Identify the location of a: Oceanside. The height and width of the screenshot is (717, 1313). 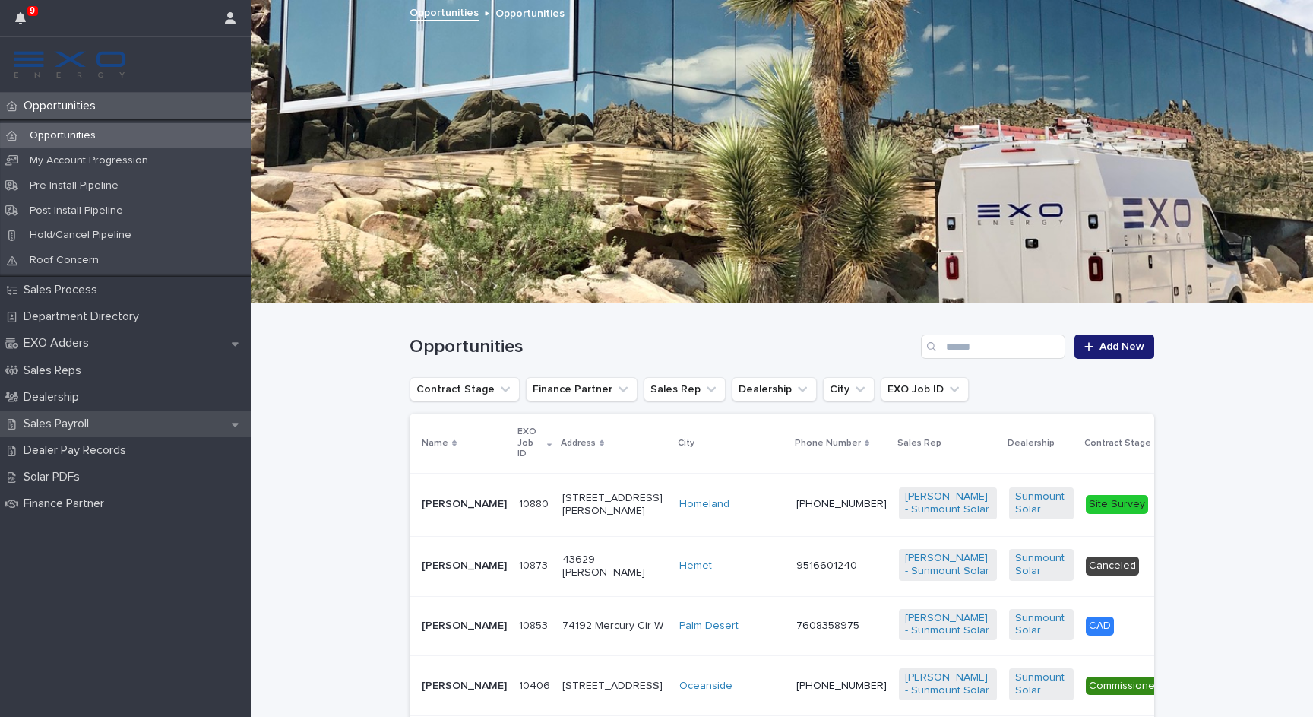
(706, 686).